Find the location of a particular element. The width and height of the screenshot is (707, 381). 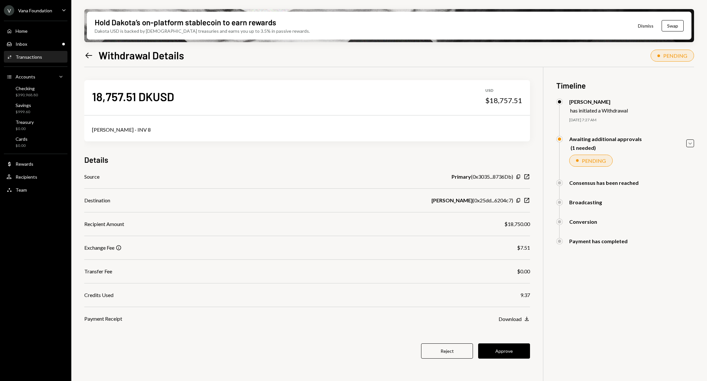

a: Recipients is located at coordinates (36, 177).